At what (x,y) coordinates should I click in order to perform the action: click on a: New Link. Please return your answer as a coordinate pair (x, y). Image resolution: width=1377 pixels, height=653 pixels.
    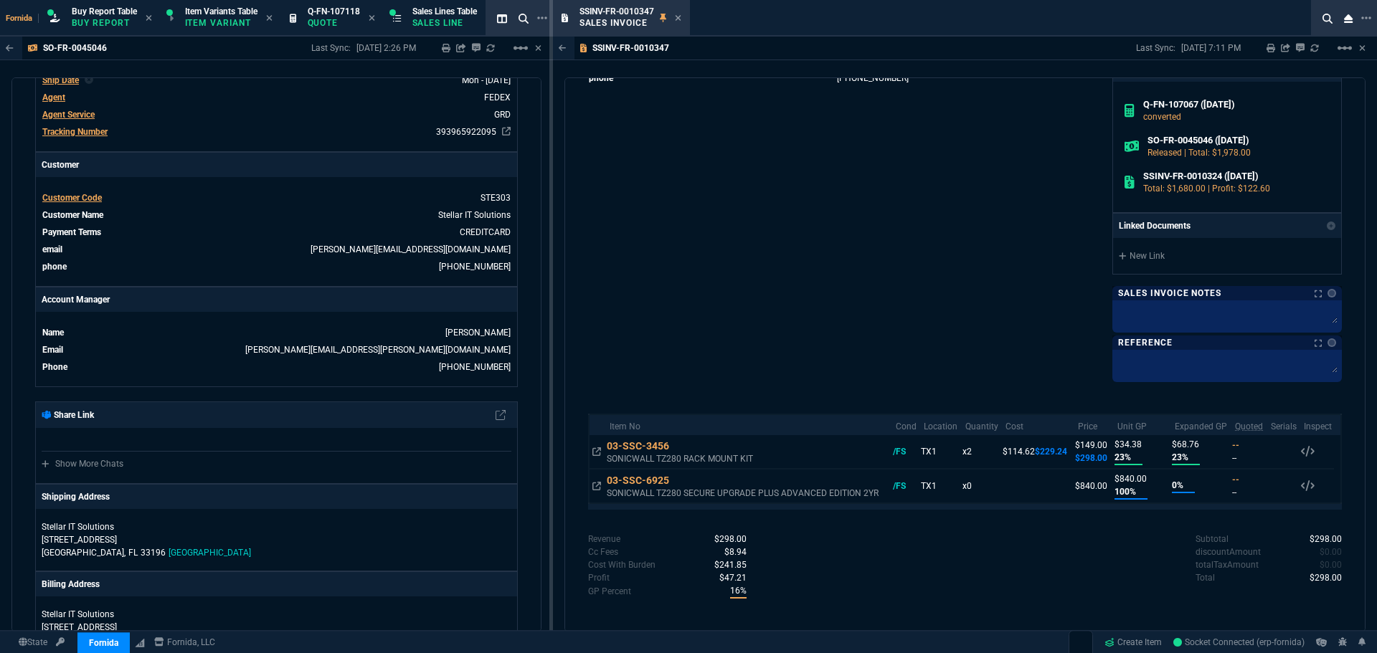
    Looking at the image, I should click on (1227, 256).